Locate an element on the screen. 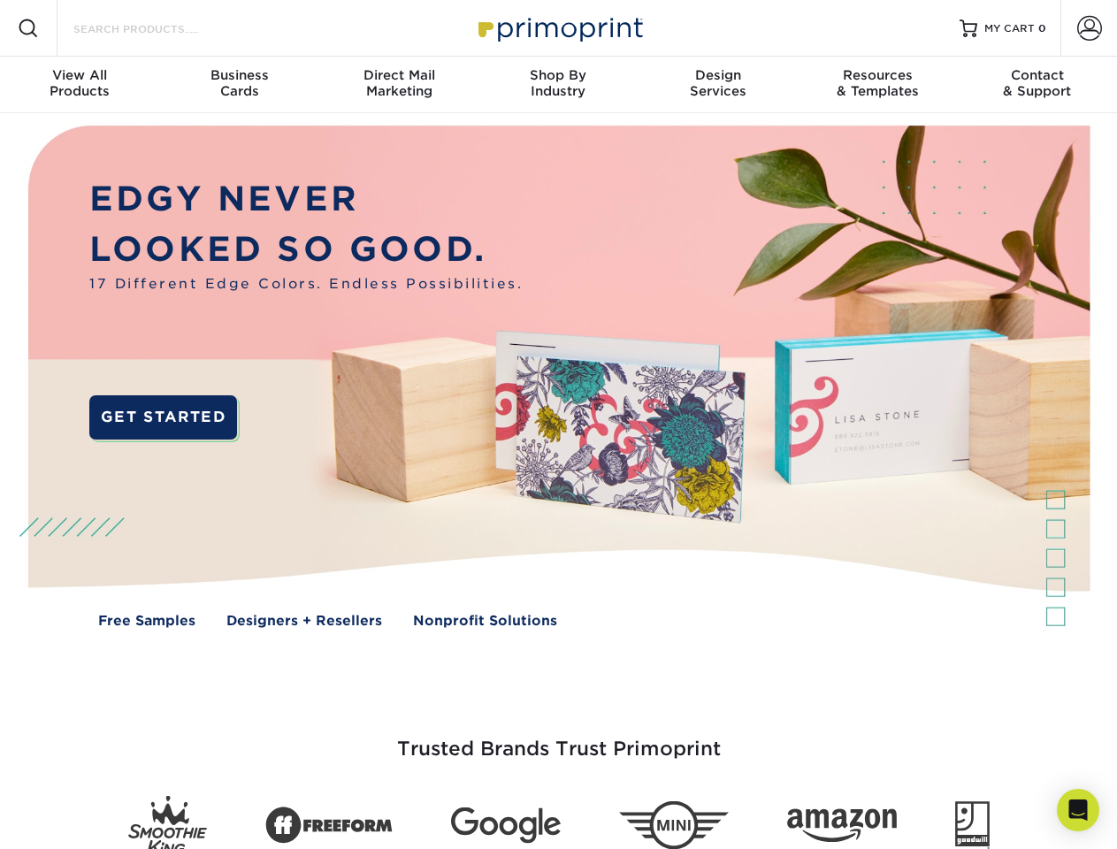 The image size is (1117, 849). input: SEARCH PRODUCTS..... is located at coordinates (157, 28).